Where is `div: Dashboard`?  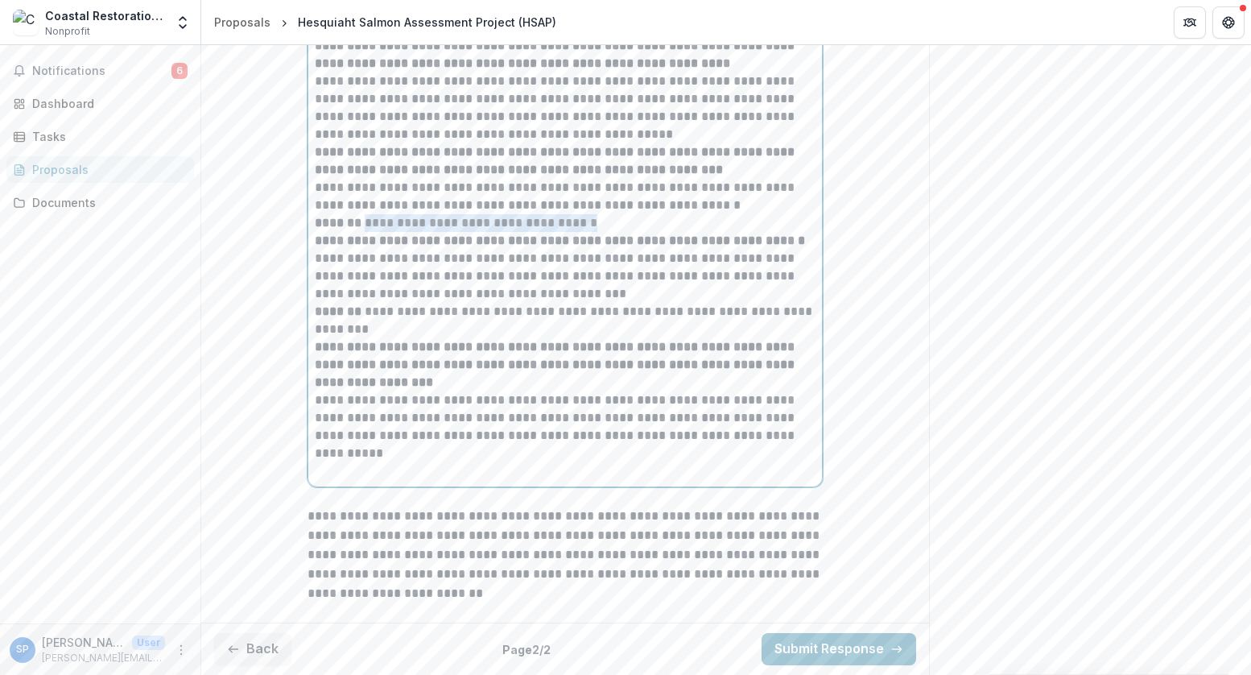 div: Dashboard is located at coordinates (106, 103).